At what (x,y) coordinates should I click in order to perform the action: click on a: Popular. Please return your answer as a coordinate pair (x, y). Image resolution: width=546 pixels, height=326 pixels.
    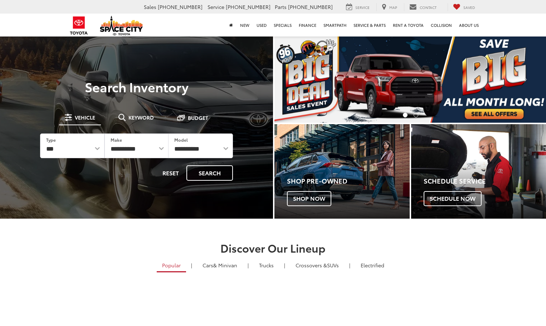
    Looking at the image, I should click on (171, 265).